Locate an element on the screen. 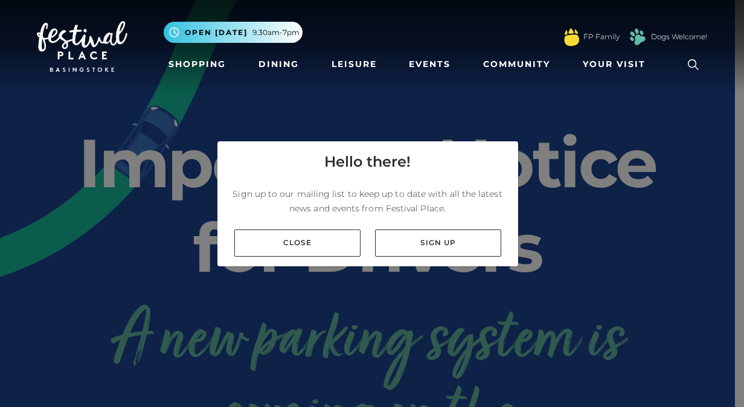  h4: Hello there! is located at coordinates (367, 162).